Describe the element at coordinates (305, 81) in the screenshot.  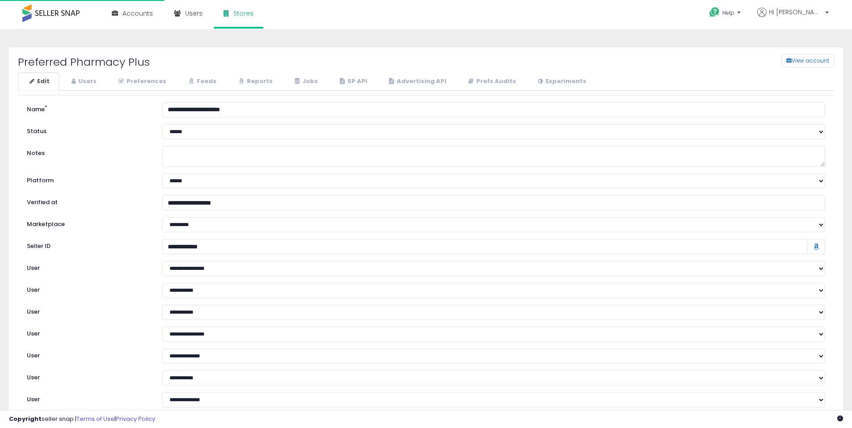
I see `a: Jobs` at that location.